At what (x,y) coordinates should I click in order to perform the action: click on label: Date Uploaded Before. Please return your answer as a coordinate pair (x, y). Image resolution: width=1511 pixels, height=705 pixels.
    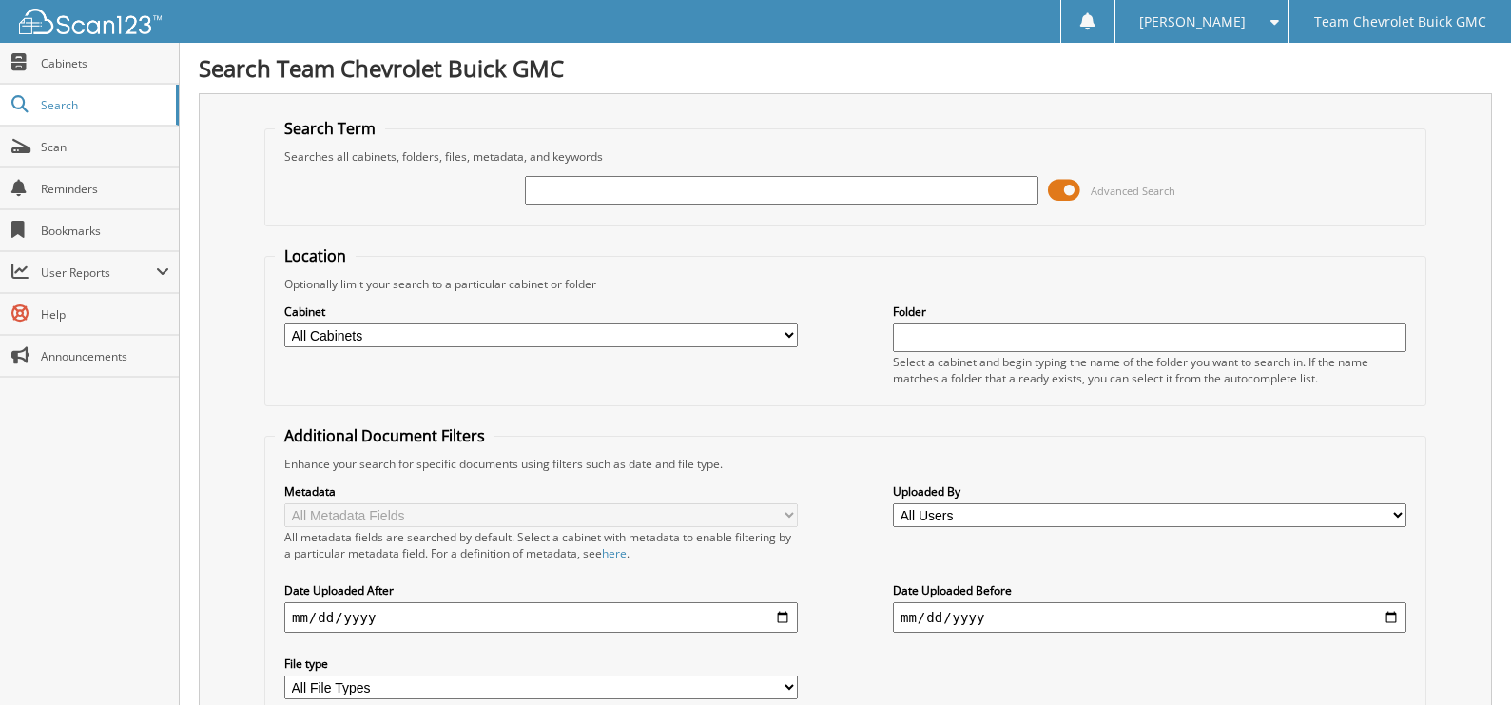
    Looking at the image, I should click on (1150, 590).